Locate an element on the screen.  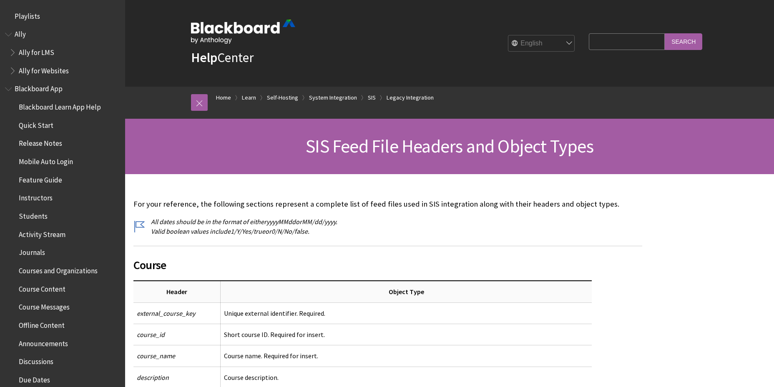
span: external_course_key is located at coordinates (166, 314).